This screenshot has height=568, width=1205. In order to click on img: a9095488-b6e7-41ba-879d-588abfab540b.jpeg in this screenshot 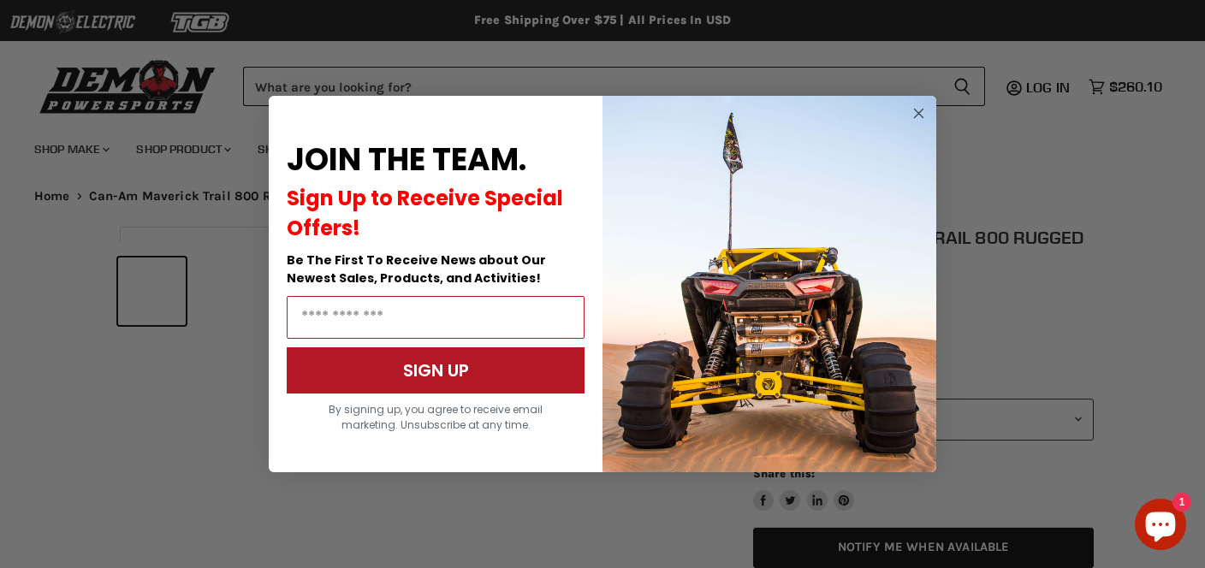, I will do `click(769, 284)`.